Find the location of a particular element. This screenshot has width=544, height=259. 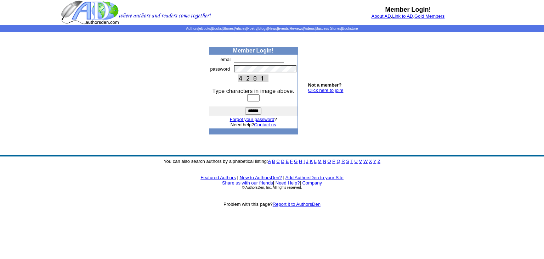

a: A is located at coordinates (270, 161).